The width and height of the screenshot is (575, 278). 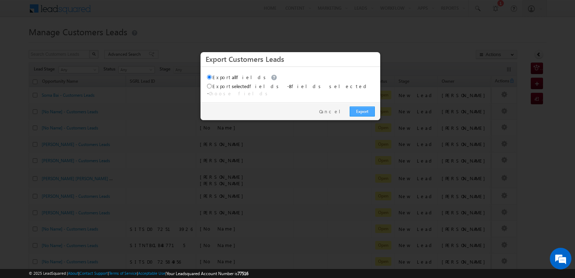 What do you see at coordinates (291, 59) in the screenshot?
I see `h3: Export Customers Leads` at bounding box center [291, 59].